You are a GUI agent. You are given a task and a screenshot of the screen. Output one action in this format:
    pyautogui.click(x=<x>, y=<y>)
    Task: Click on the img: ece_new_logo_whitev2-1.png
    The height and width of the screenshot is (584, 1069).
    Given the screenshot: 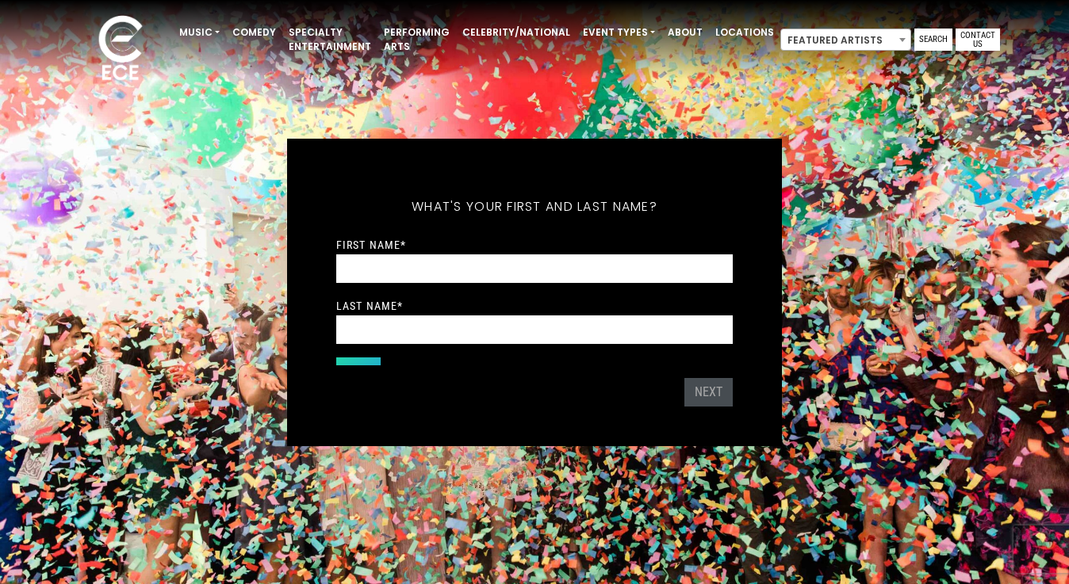 What is the action you would take?
    pyautogui.click(x=121, y=49)
    